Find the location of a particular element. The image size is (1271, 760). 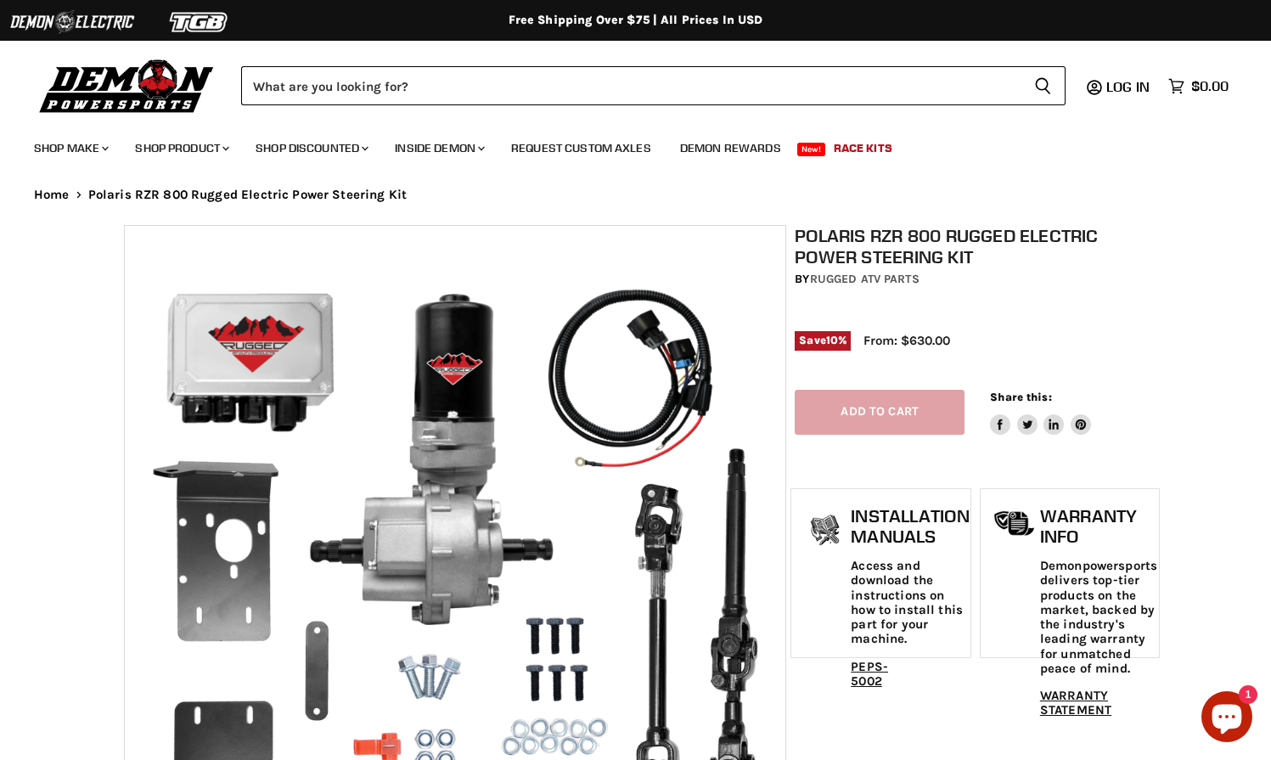

a: Shop Product is located at coordinates (181, 148).